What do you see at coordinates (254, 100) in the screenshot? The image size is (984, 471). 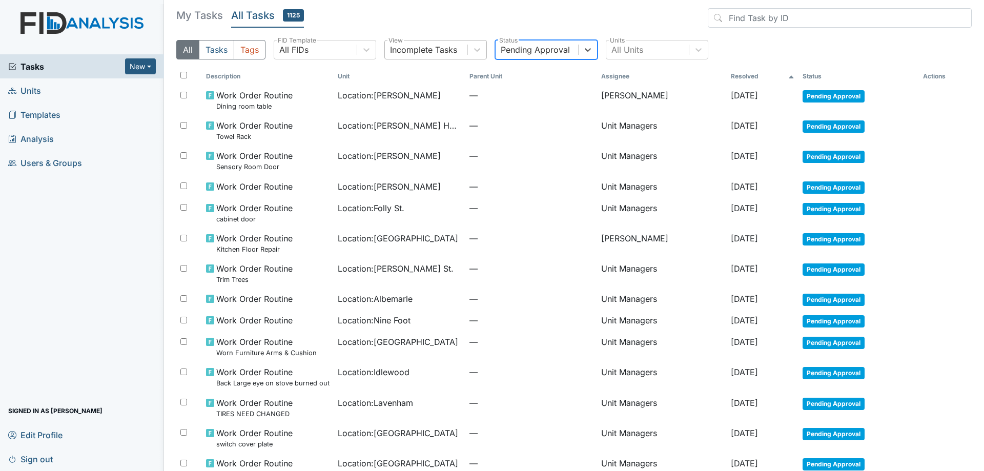 I see `span: Work Order Routine Dining room table` at bounding box center [254, 100].